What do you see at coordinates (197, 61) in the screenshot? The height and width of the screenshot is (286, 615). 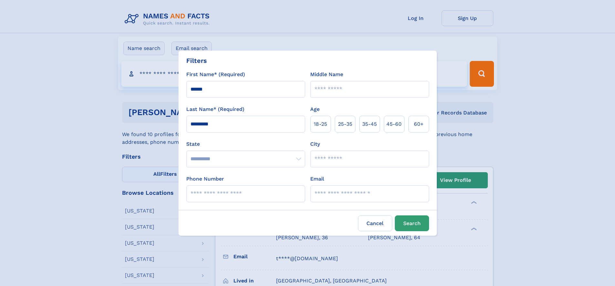 I see `div: Filters` at bounding box center [197, 61].